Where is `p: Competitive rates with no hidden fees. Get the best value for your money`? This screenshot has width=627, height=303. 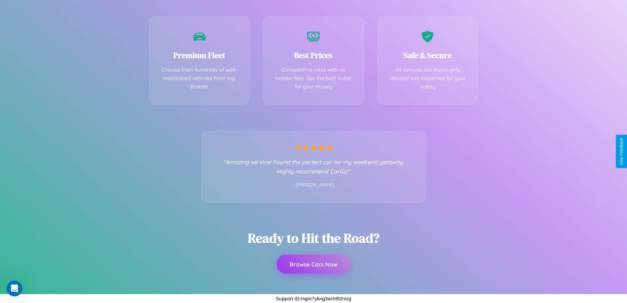
p: Competitive rates with no hidden fees. Get the best value for your money is located at coordinates (314, 78).